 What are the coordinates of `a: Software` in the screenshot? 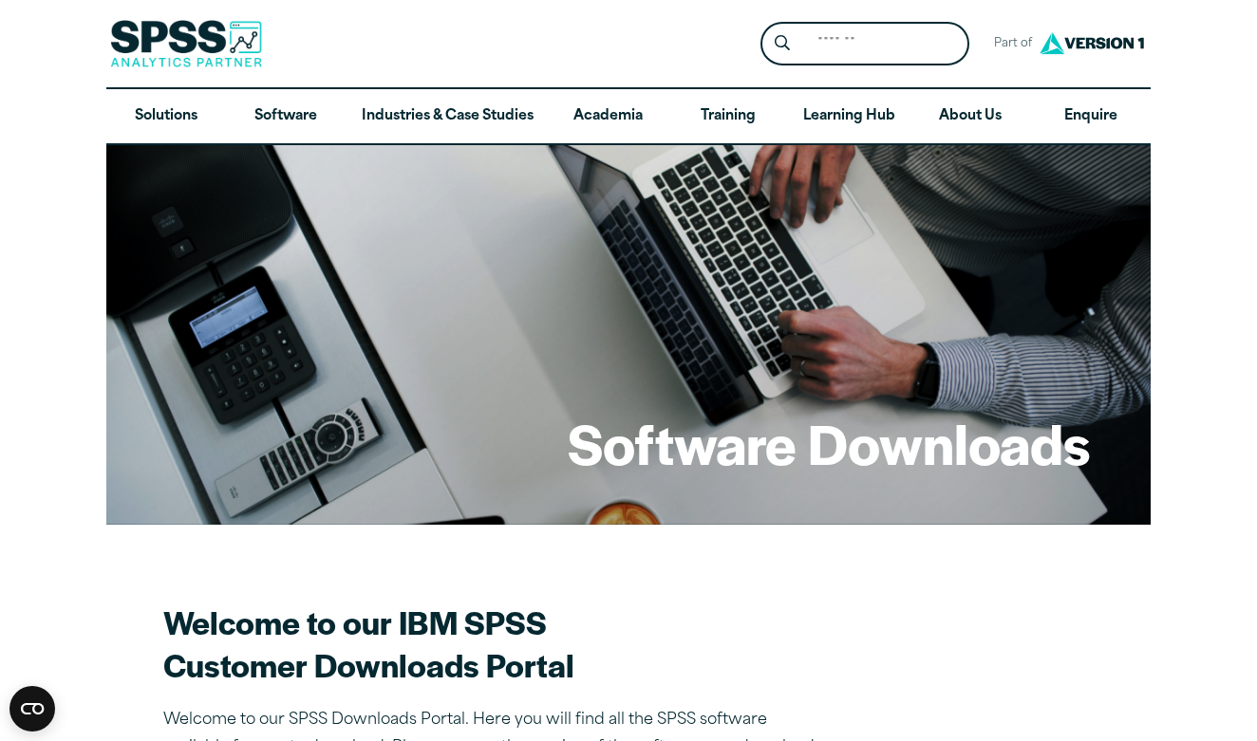 It's located at (286, 117).